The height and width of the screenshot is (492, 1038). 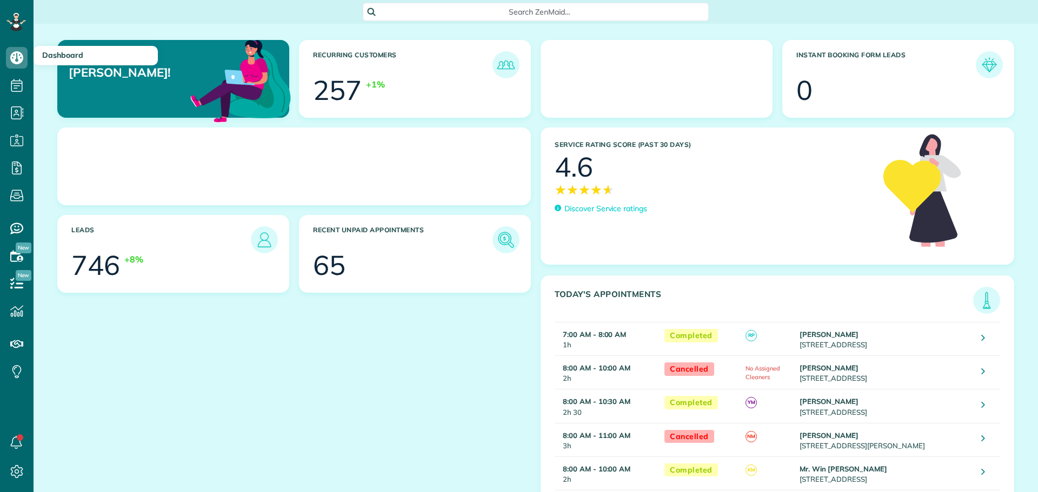 I want to click on td: 2h 30, so click(x=606, y=406).